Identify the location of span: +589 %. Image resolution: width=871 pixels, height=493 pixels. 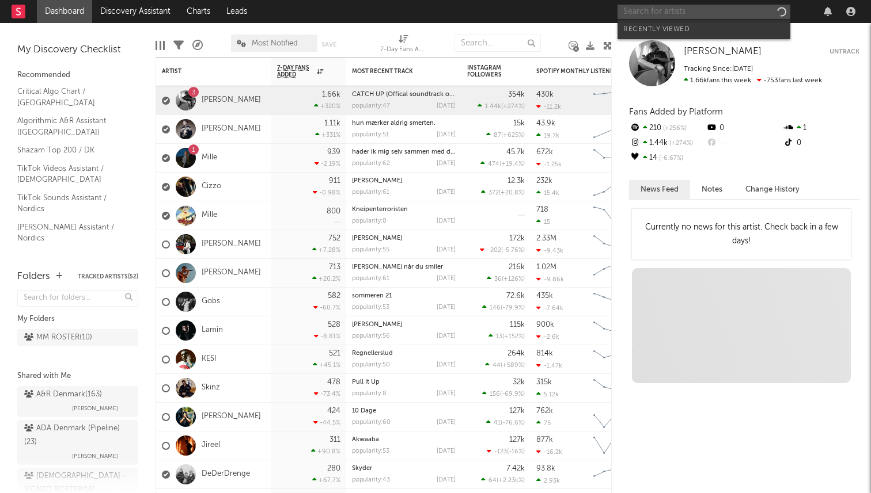
(512, 366).